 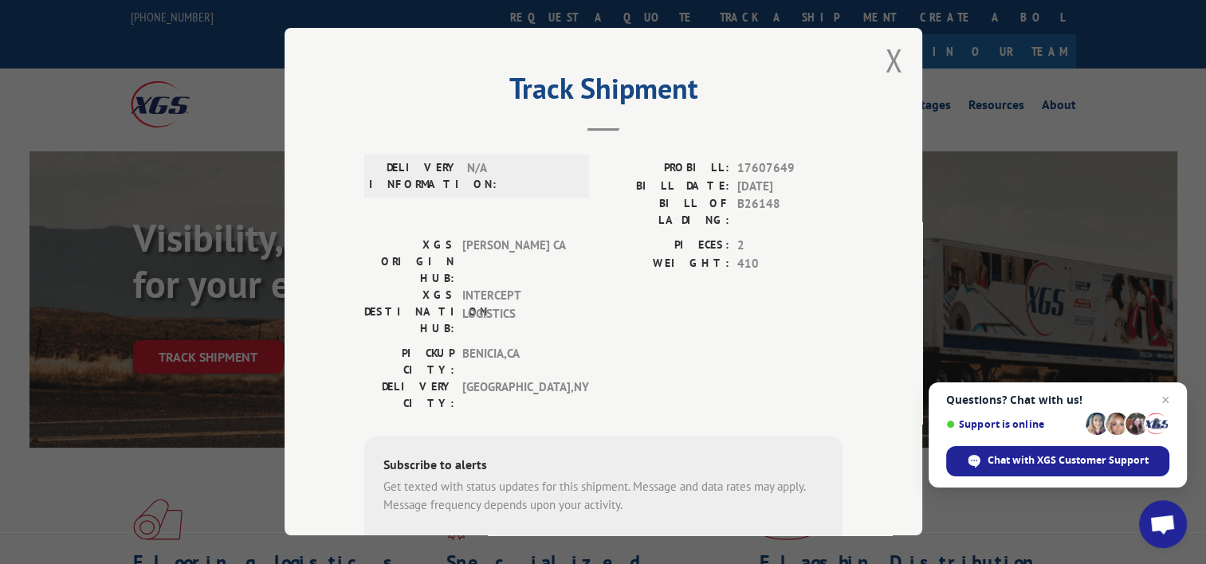 I want to click on span: Chat with XGS Customer Support, so click(x=1068, y=461).